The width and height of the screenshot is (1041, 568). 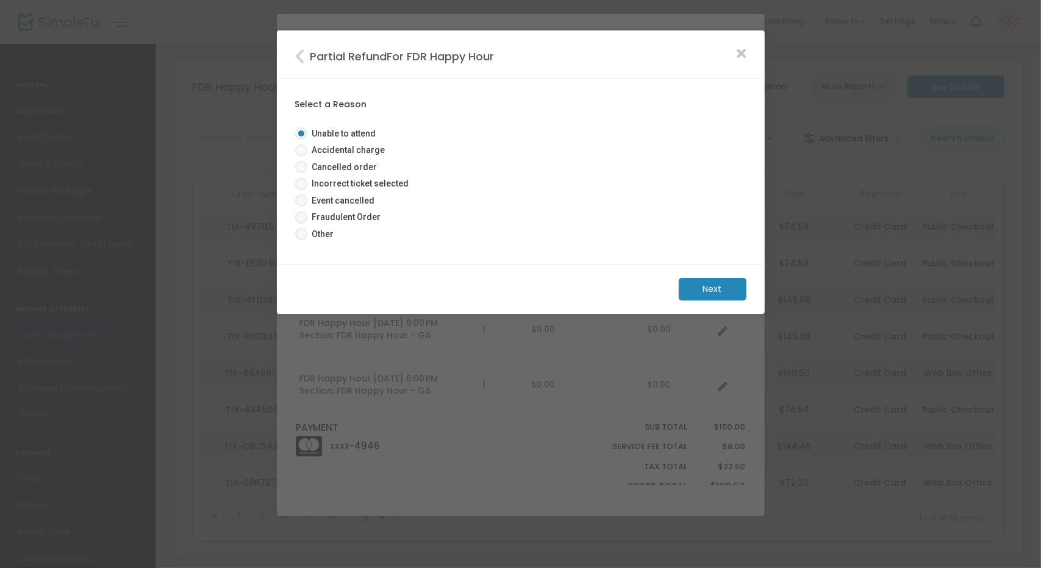 What do you see at coordinates (712, 289) in the screenshot?
I see `m-button: Next` at bounding box center [712, 289].